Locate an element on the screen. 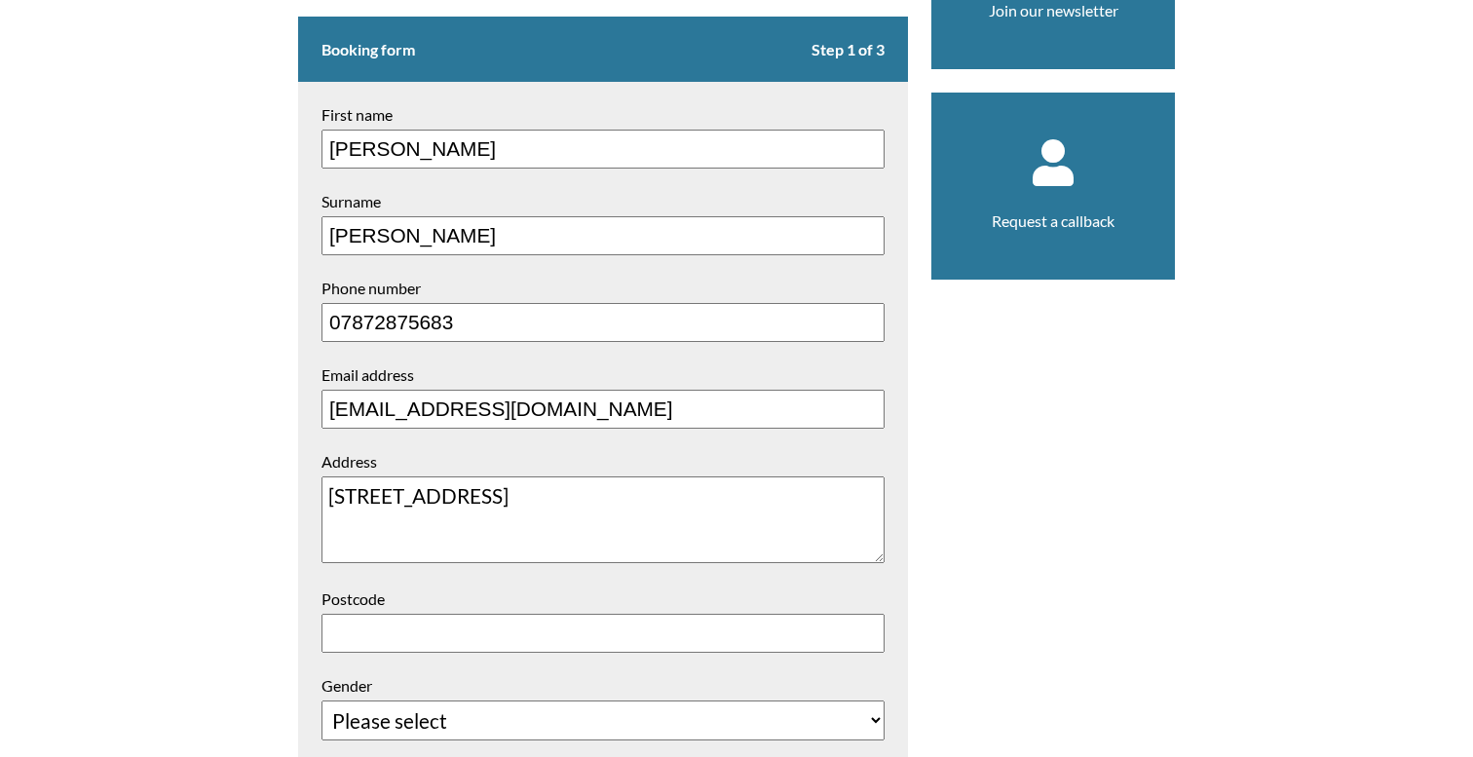 This screenshot has width=1473, height=757. a: Join our newsletter is located at coordinates (1053, 10).